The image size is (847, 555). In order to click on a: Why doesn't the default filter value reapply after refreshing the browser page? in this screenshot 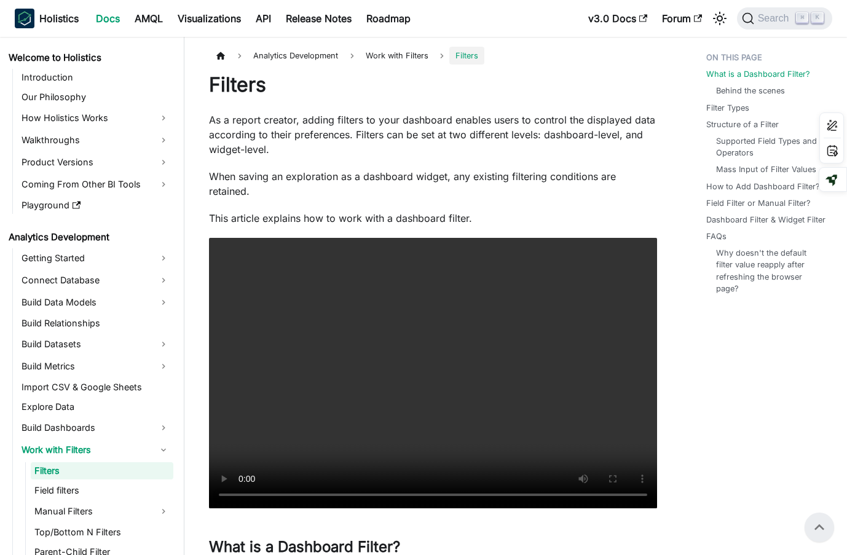, I will do `click(769, 270)`.